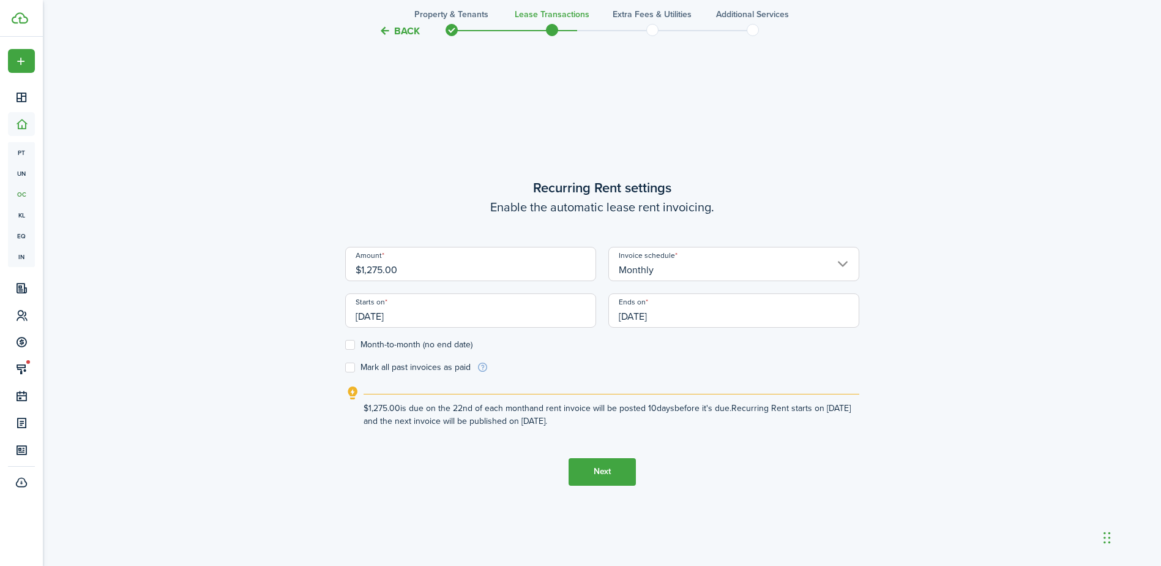  I want to click on span: eq, so click(21, 236).